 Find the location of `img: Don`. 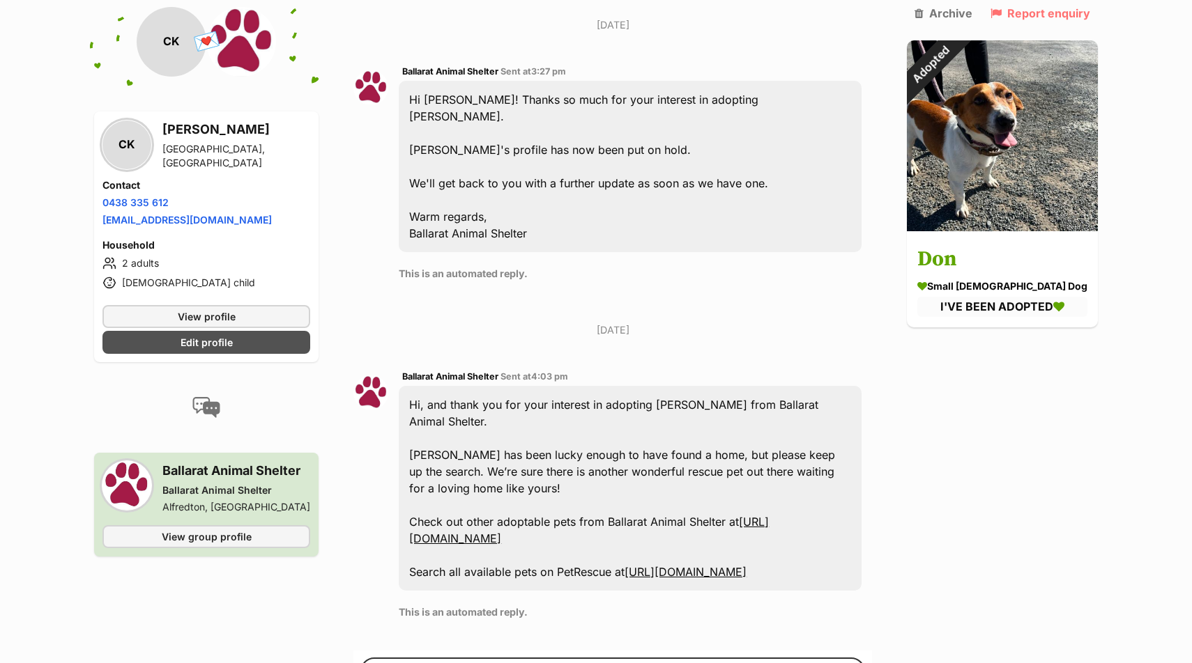

img: Don is located at coordinates (1002, 136).